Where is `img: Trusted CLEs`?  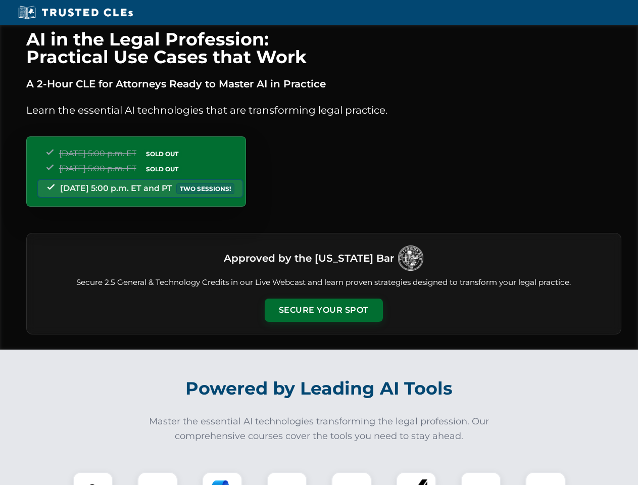
img: Trusted CLEs is located at coordinates (75, 13).